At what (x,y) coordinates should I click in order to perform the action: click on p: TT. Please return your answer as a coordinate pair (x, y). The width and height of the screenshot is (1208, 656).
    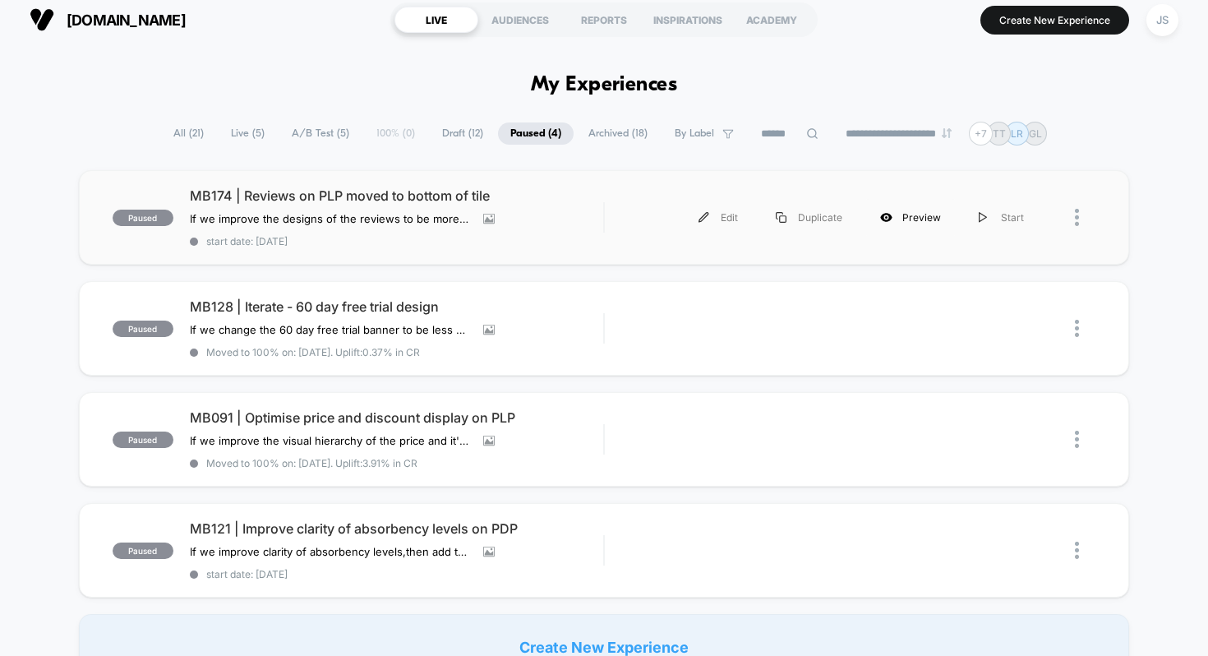
    Looking at the image, I should click on (999, 133).